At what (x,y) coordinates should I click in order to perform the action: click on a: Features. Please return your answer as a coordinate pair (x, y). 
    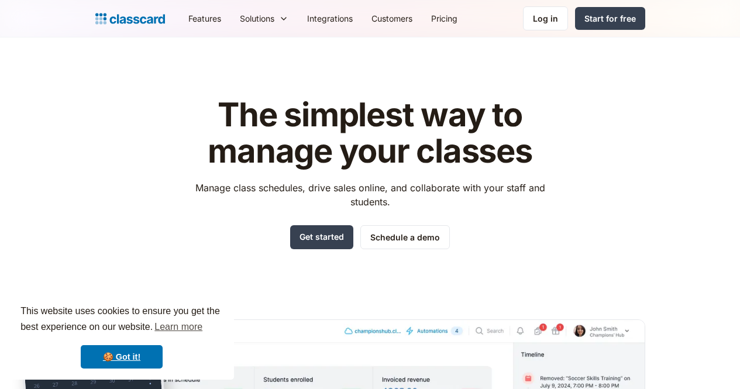
    Looking at the image, I should click on (205, 18).